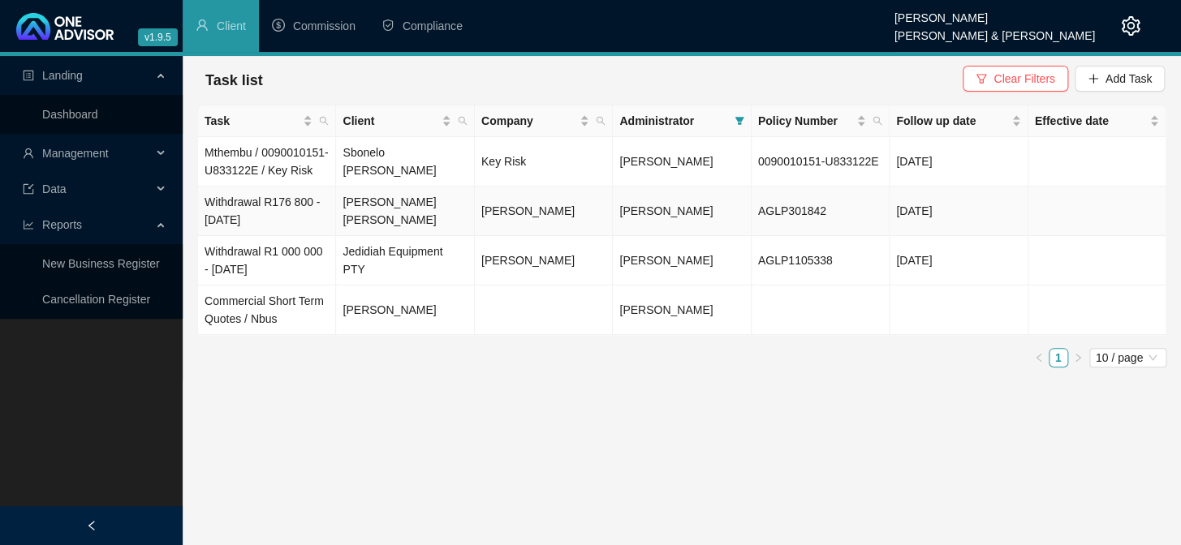  What do you see at coordinates (70, 114) in the screenshot?
I see `a: Dashboard` at bounding box center [70, 114].